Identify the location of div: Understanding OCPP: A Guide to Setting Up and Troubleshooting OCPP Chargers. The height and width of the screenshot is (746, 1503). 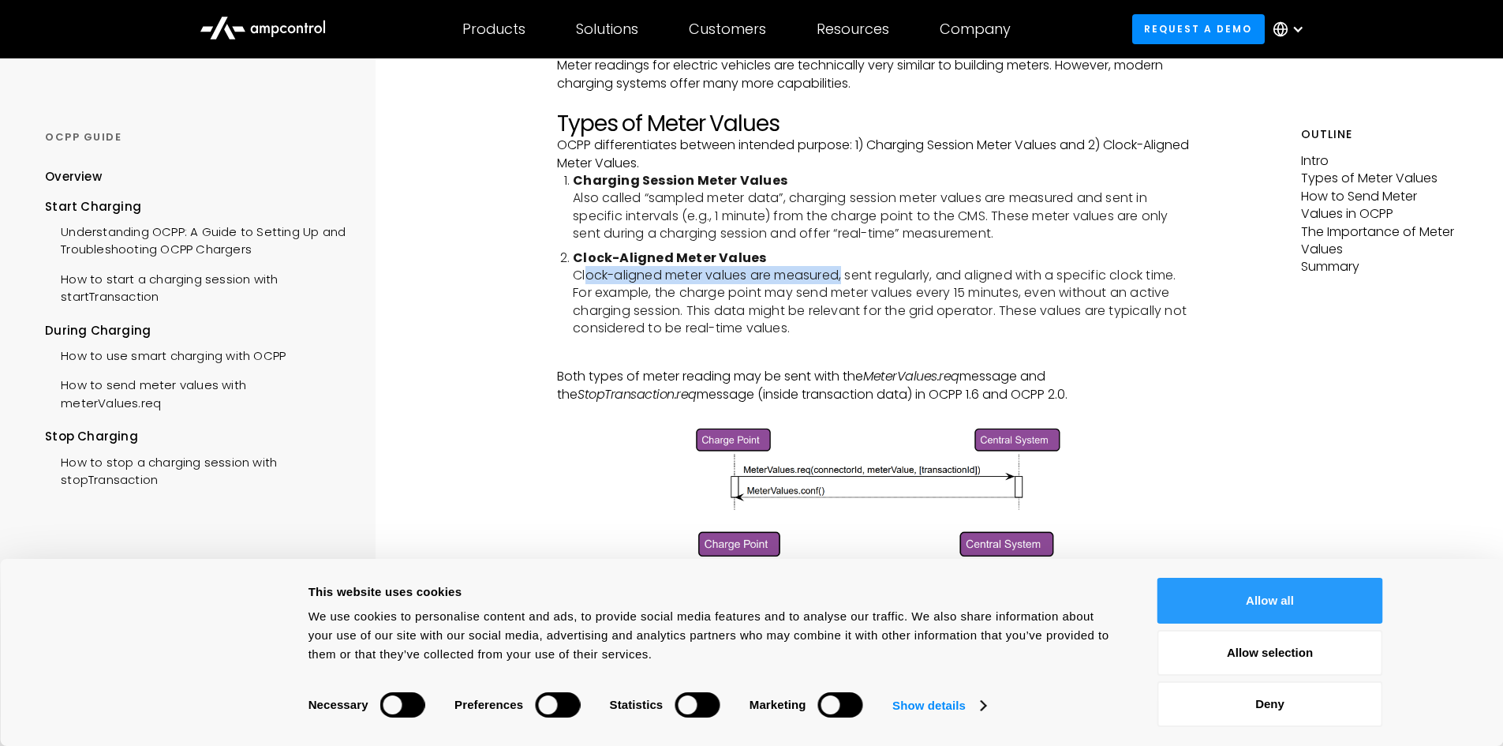
(195, 239).